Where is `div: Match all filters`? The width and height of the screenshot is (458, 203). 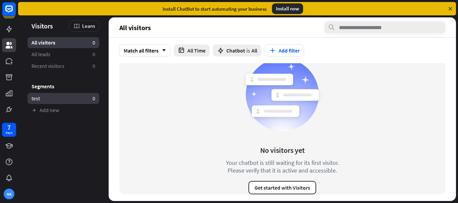
div: Match all filters is located at coordinates (145, 51).